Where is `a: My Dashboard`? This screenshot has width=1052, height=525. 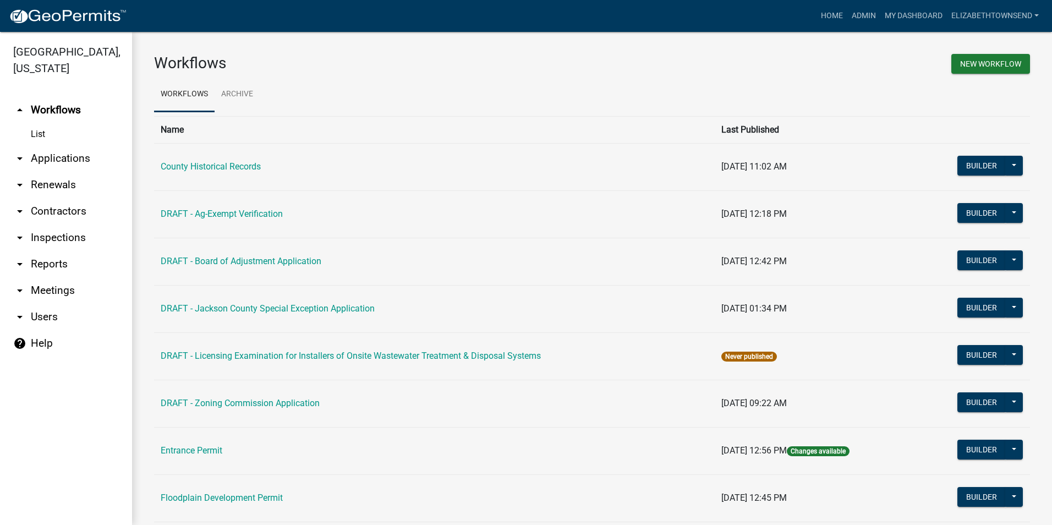 a: My Dashboard is located at coordinates (913, 16).